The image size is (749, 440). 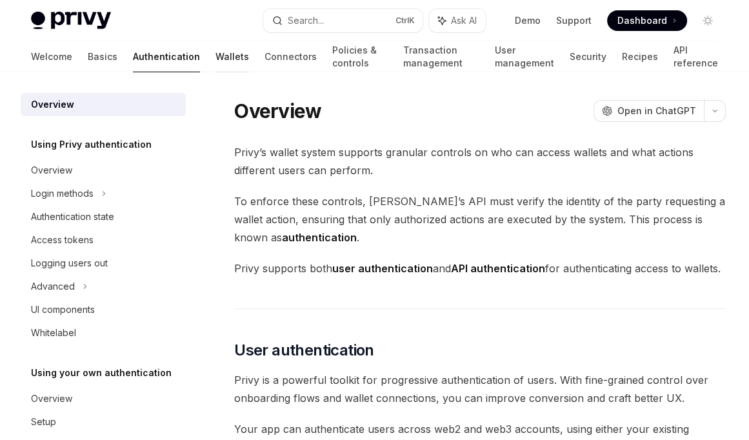 I want to click on button: Toggle dark mode, so click(x=708, y=21).